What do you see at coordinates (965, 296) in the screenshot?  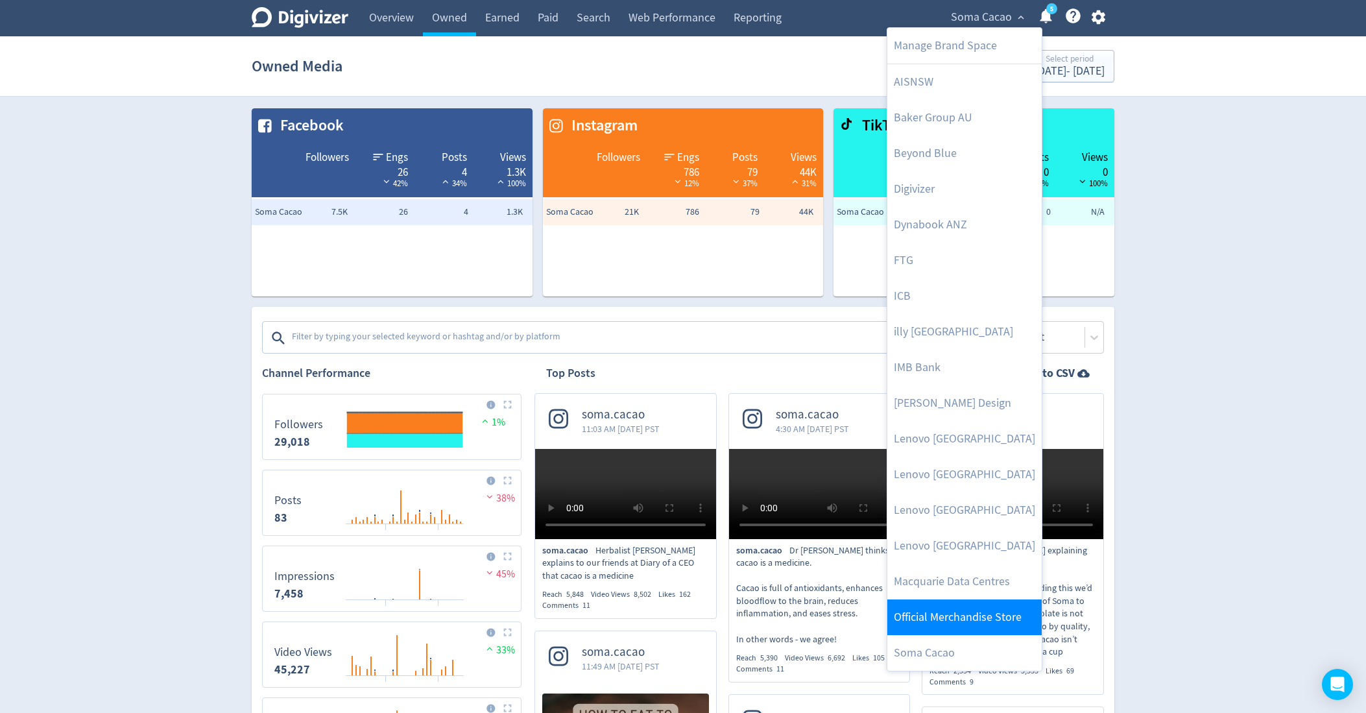 I see `a: ICB` at bounding box center [965, 296].